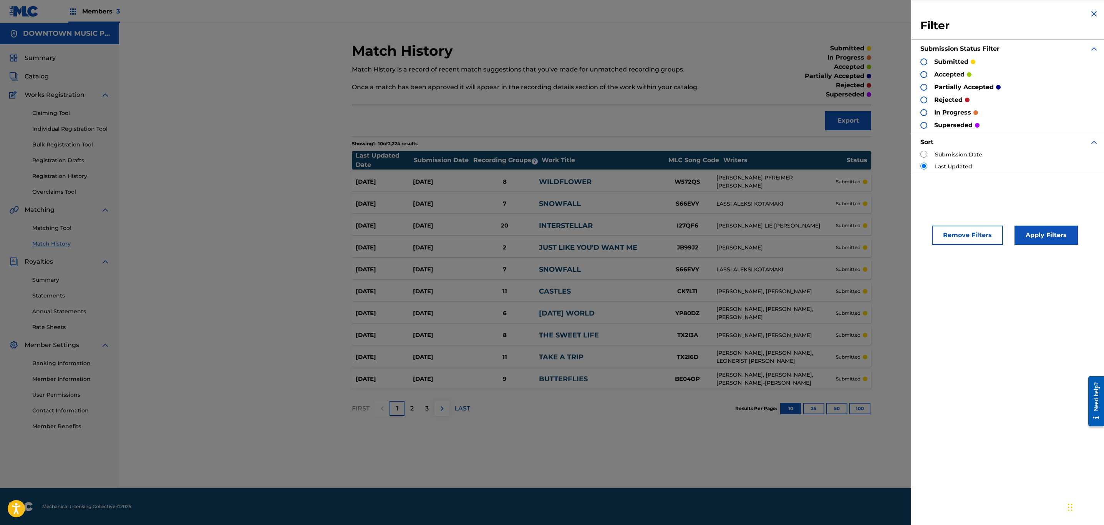  Describe the element at coordinates (14, 58) in the screenshot. I see `img: Summary` at that location.